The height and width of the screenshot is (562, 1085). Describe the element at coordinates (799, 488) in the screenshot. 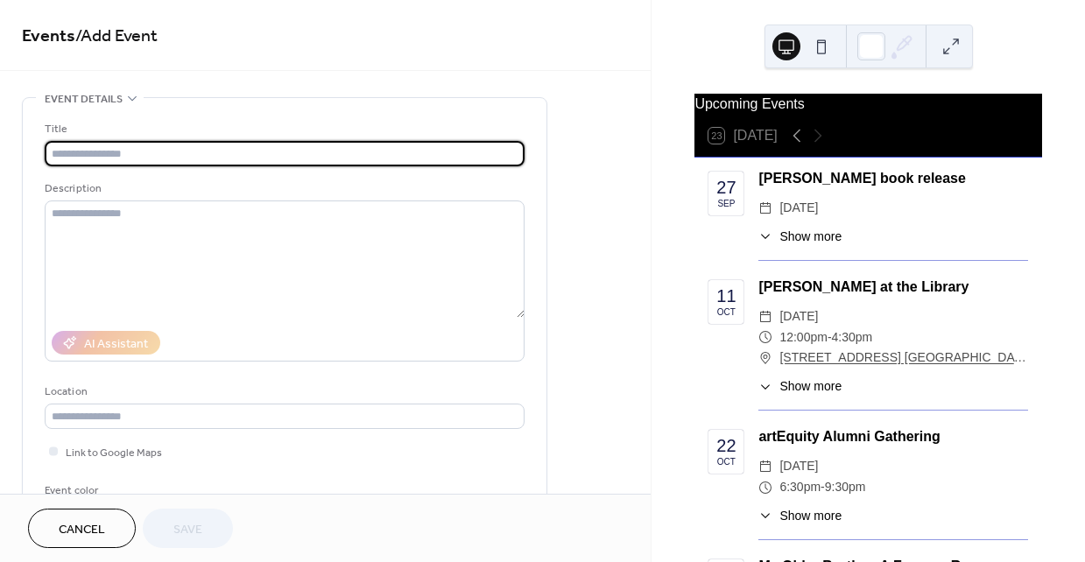

I see `span: 6:30pm` at that location.